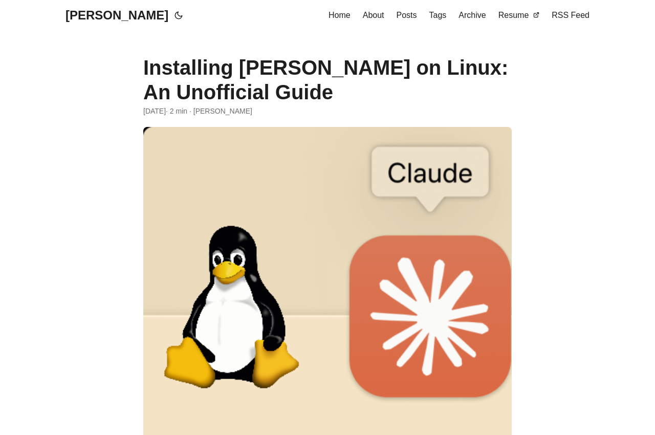 This screenshot has height=435, width=655. I want to click on span: Posts, so click(407, 15).